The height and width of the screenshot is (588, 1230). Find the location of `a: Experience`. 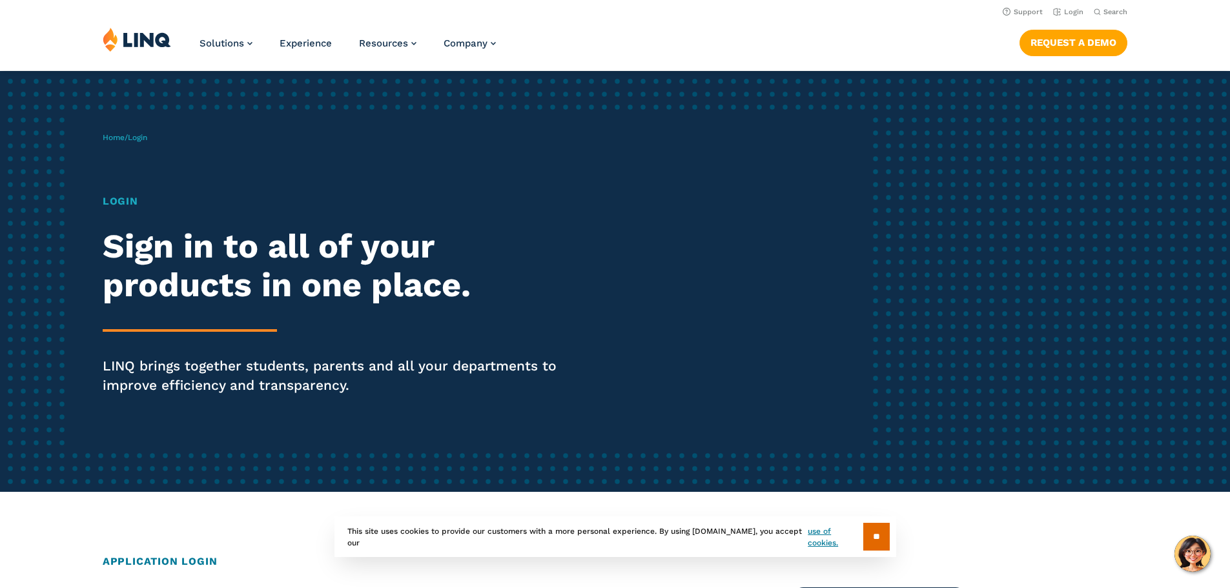

a: Experience is located at coordinates (305, 43).